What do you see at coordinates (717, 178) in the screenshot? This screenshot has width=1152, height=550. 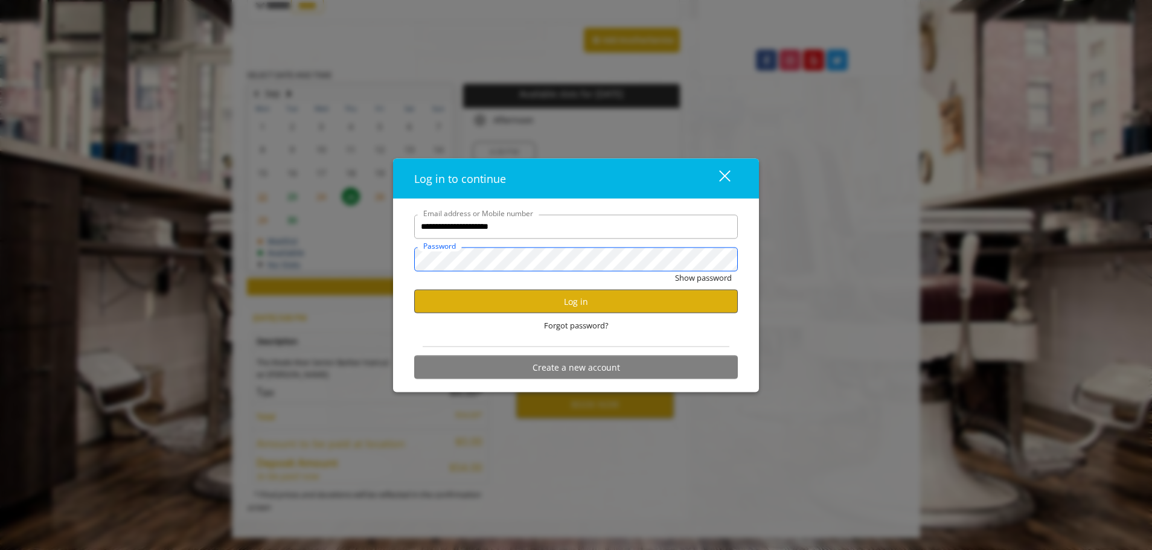 I see `button: close dialog` at bounding box center [717, 178].